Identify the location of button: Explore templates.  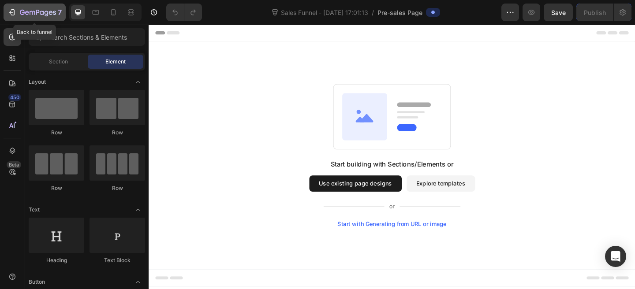
(317, 173).